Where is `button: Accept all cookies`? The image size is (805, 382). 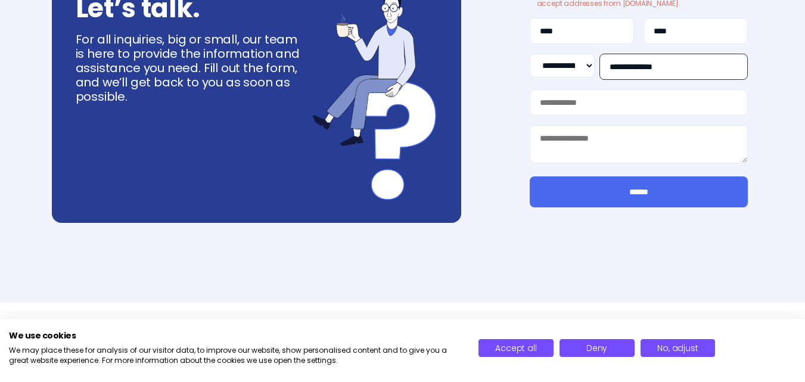 button: Accept all cookies is located at coordinates (516, 348).